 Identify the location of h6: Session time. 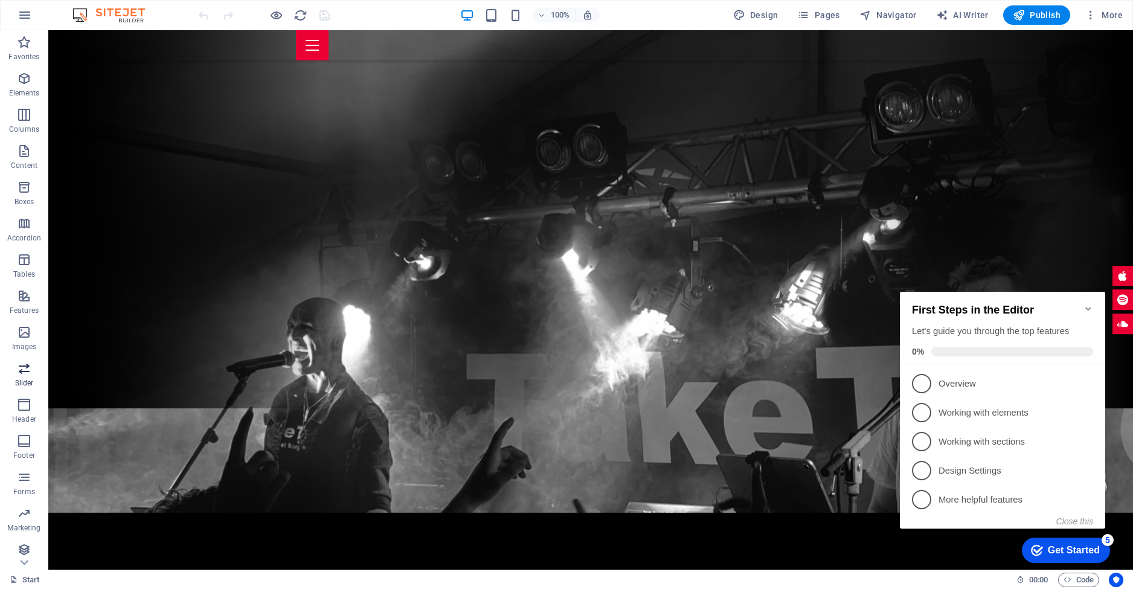
(1032, 580).